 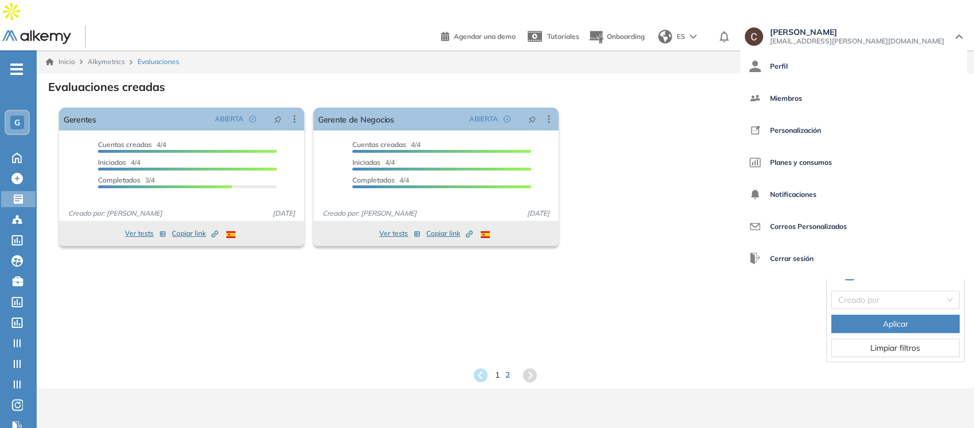 I want to click on span: G, so click(x=17, y=123).